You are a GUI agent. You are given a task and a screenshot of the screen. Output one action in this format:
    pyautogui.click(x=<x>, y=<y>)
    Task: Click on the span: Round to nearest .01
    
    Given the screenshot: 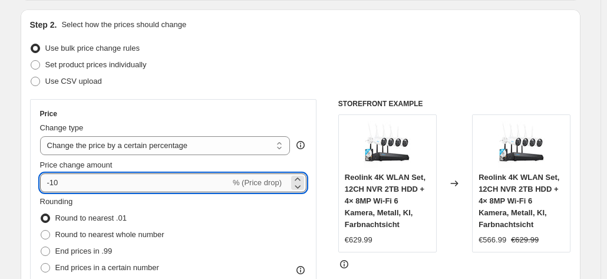 What is the action you would take?
    pyautogui.click(x=91, y=218)
    